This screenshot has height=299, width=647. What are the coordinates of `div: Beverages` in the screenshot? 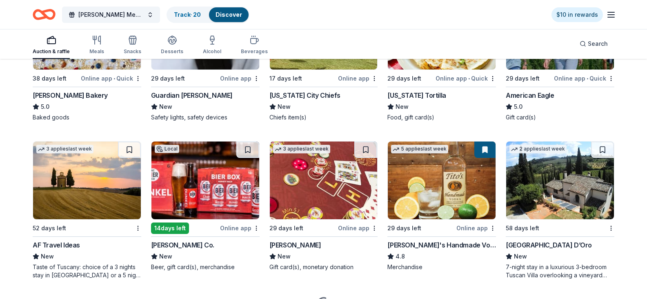 It's located at (254, 51).